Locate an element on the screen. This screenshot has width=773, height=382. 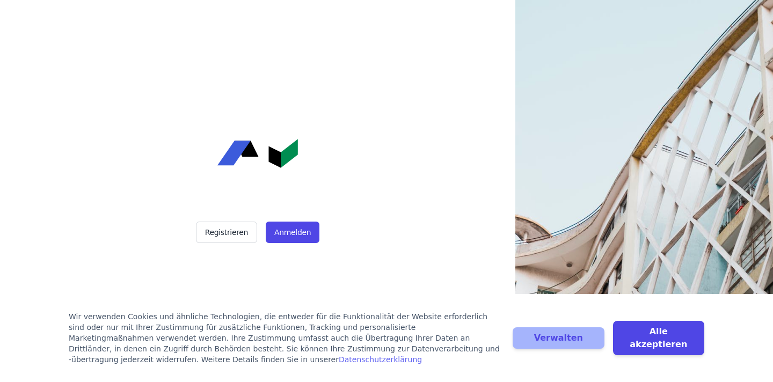
button: Verwalten is located at coordinates (558, 338).